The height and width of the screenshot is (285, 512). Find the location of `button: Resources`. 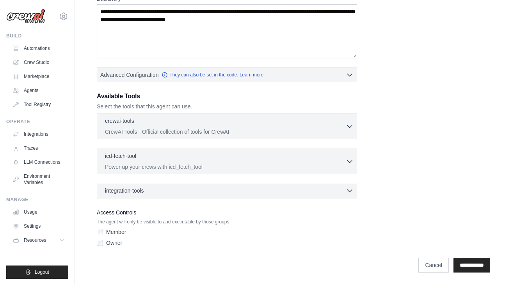

button: Resources is located at coordinates (39, 240).